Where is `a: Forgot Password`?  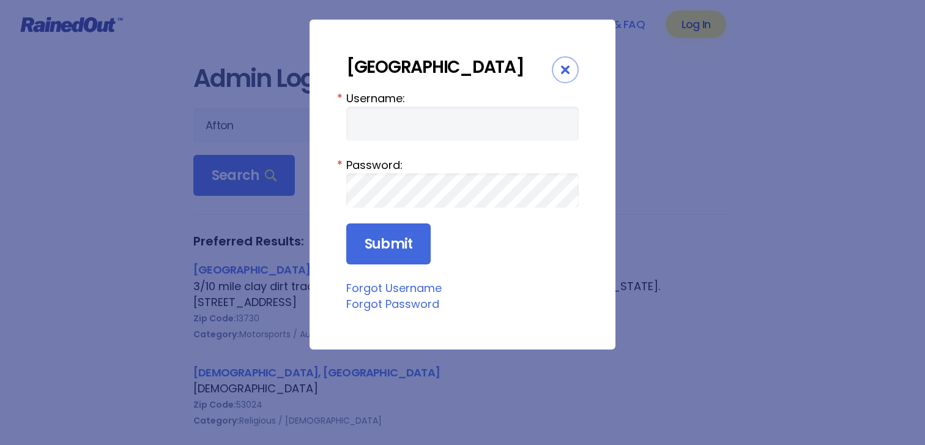 a: Forgot Password is located at coordinates (393, 303).